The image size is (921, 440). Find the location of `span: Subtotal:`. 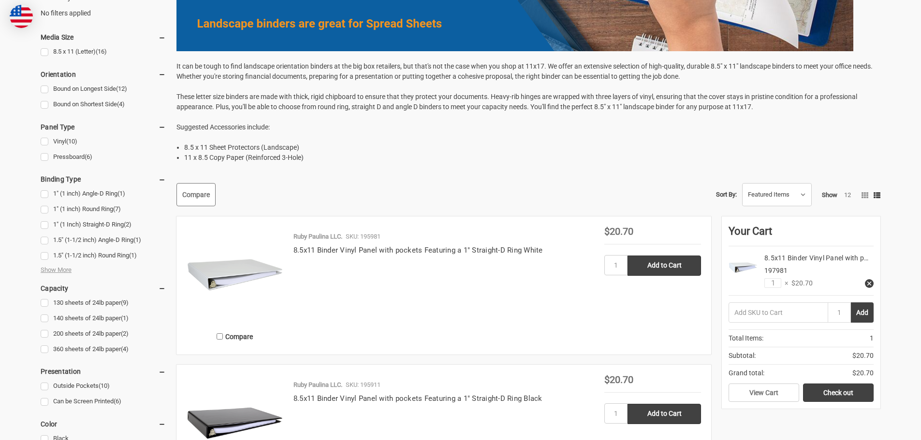

span: Subtotal: is located at coordinates (742, 356).